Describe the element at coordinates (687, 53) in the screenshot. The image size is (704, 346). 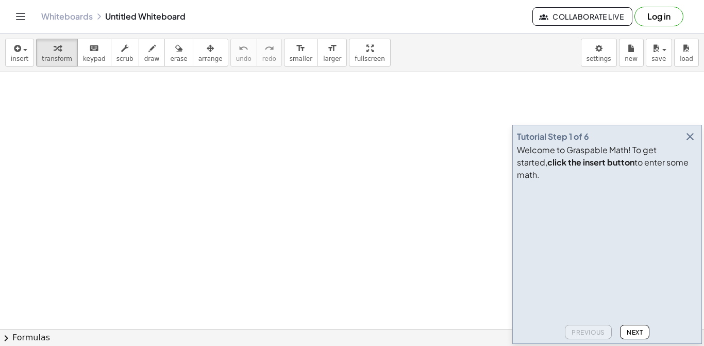
I see `button: load` at that location.